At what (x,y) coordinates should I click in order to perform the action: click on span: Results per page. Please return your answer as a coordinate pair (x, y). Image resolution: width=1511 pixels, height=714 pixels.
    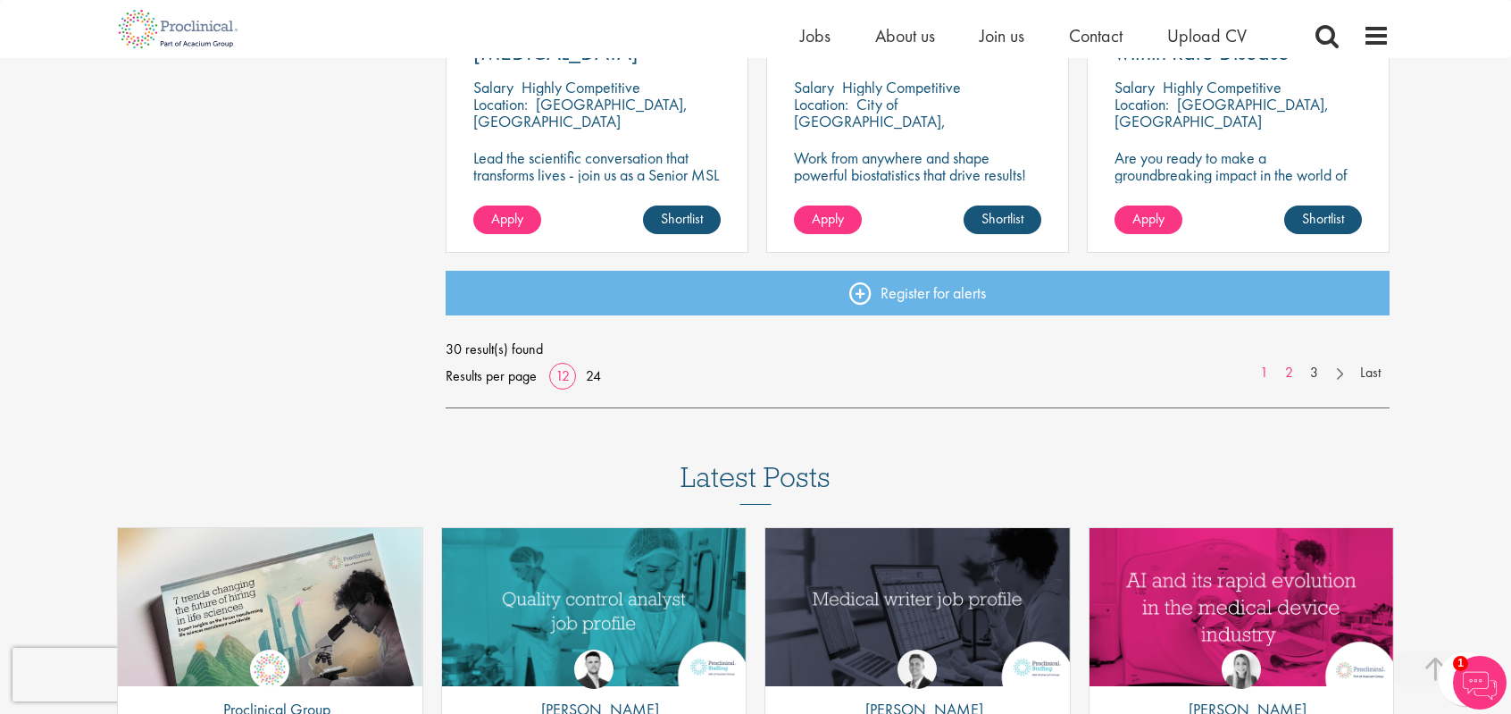
    Looking at the image, I should click on (491, 376).